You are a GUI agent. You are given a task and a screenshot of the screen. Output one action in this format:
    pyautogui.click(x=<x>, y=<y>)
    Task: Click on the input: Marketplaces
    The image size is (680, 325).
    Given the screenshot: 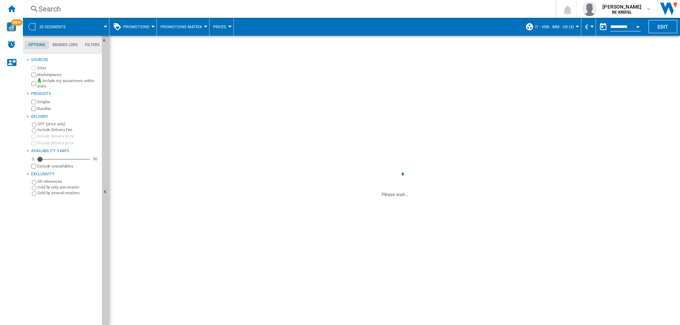 What is the action you would take?
    pyautogui.click(x=34, y=75)
    